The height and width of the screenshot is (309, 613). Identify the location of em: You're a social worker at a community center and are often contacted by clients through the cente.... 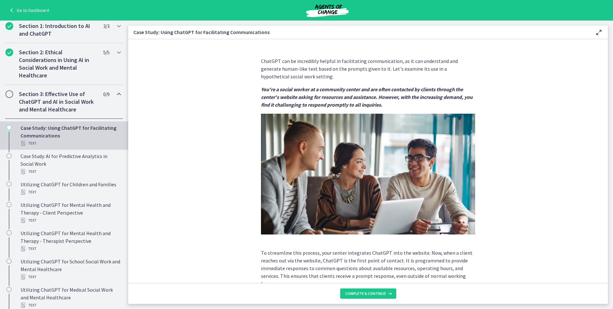
(367, 97).